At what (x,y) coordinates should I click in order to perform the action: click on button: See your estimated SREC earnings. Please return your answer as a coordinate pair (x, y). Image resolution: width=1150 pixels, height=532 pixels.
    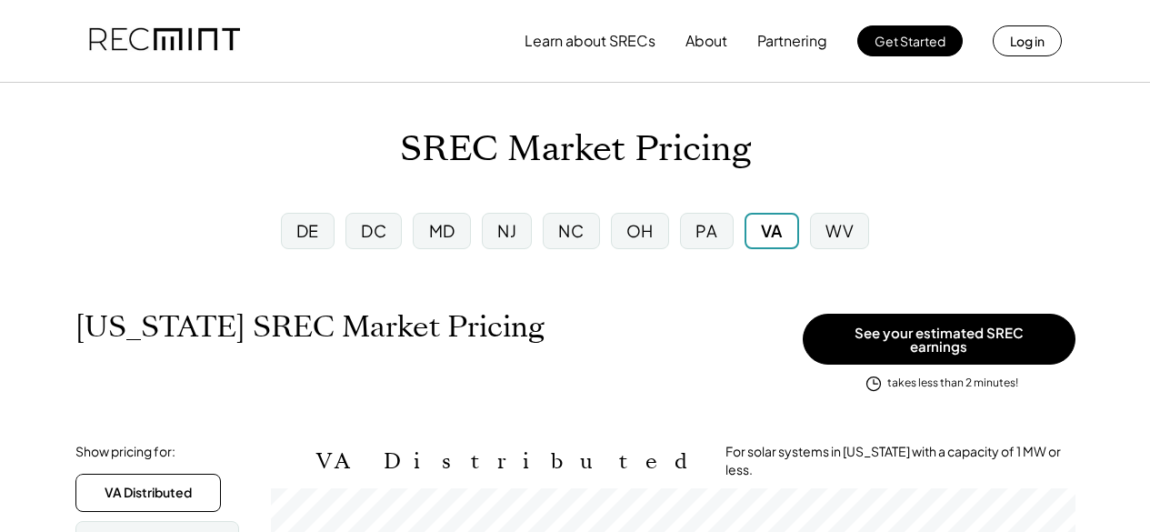
    Looking at the image, I should click on (939, 339).